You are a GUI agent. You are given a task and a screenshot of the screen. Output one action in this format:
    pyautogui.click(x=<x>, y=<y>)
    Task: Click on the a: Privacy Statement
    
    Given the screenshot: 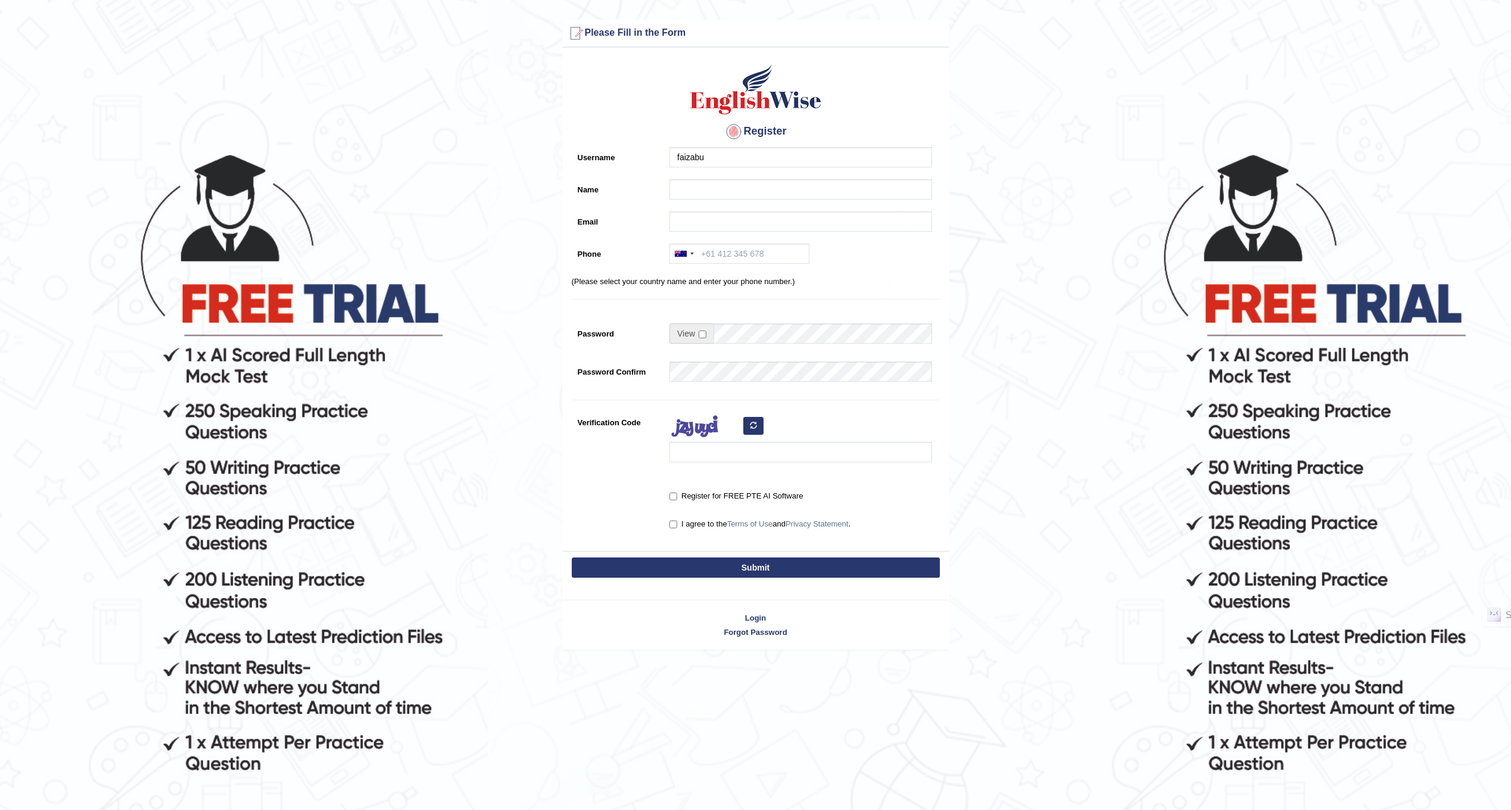 What is the action you would take?
    pyautogui.click(x=817, y=524)
    